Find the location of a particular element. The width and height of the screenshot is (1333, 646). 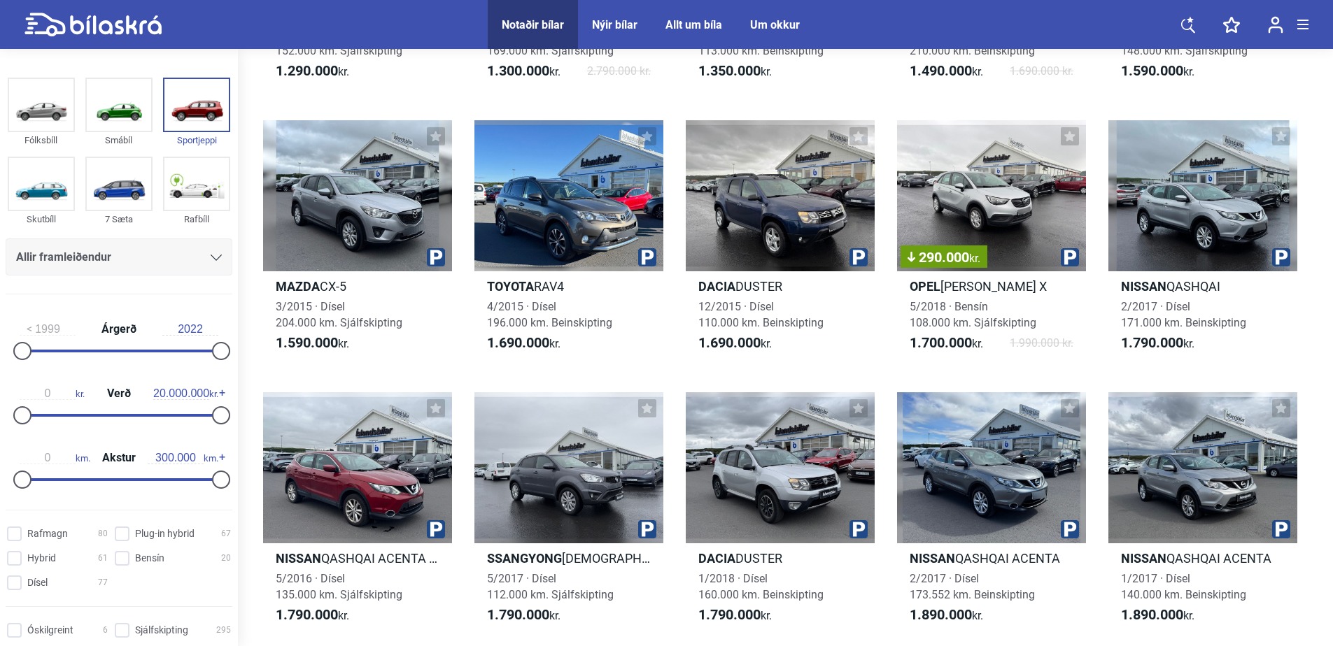

b: Ssangyong is located at coordinates (524, 558).